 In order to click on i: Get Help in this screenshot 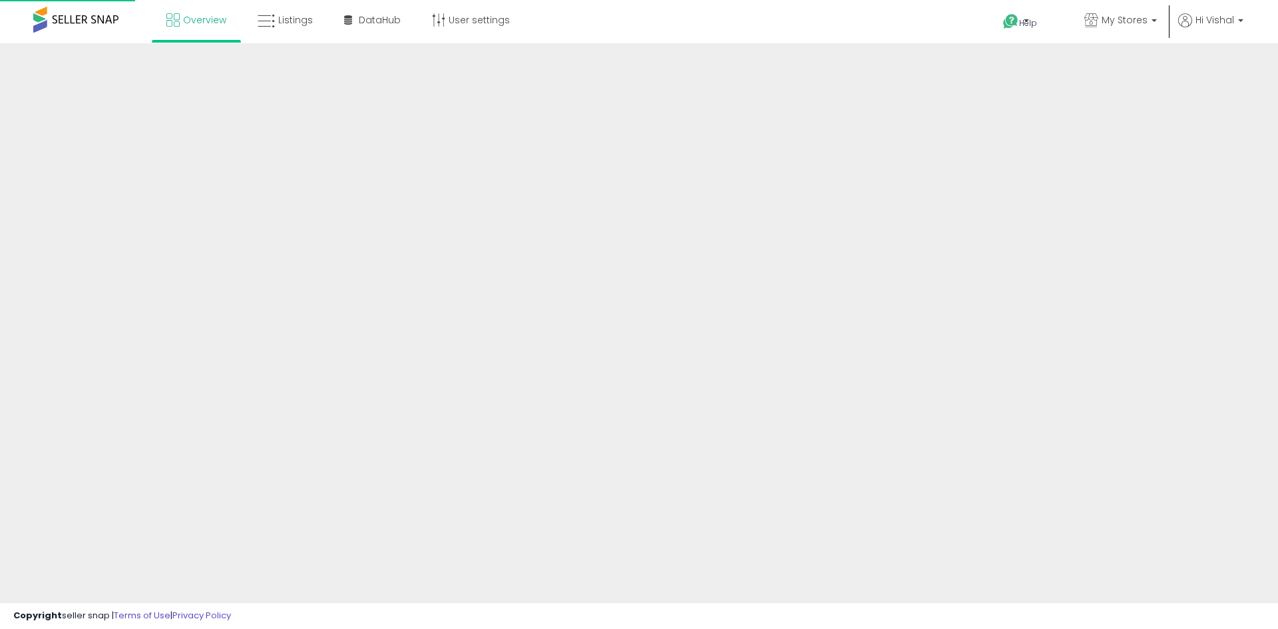, I will do `click(1011, 21)`.